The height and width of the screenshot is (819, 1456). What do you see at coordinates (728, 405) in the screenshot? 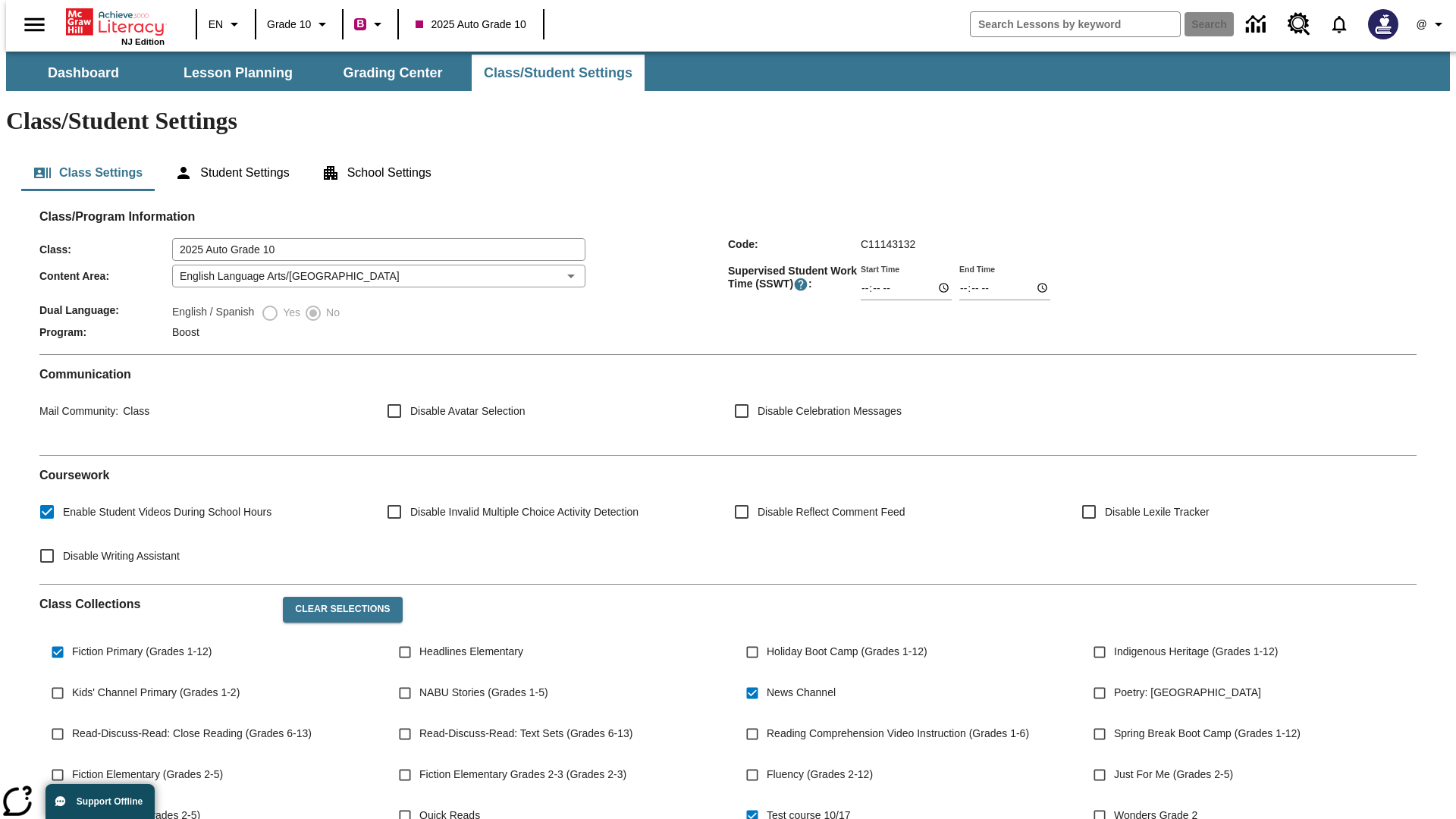
I see `div: Communication` at bounding box center [728, 405].